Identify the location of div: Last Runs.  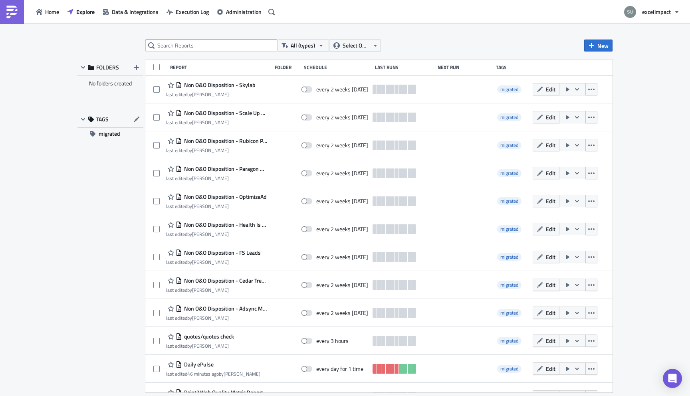
(404, 67).